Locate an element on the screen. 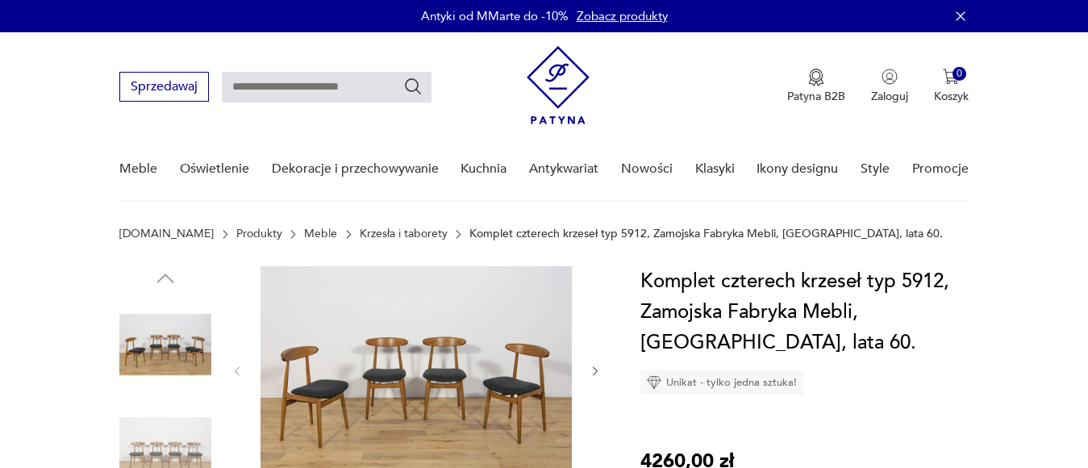 The image size is (1088, 468). a: Nowości is located at coordinates (647, 169).